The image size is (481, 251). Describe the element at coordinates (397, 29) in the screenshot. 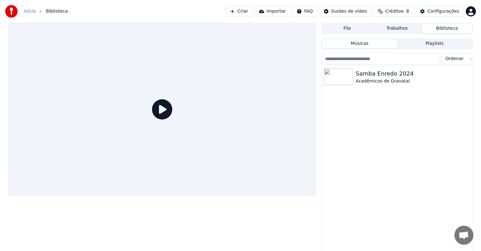

I see `button: Trabalhos` at that location.